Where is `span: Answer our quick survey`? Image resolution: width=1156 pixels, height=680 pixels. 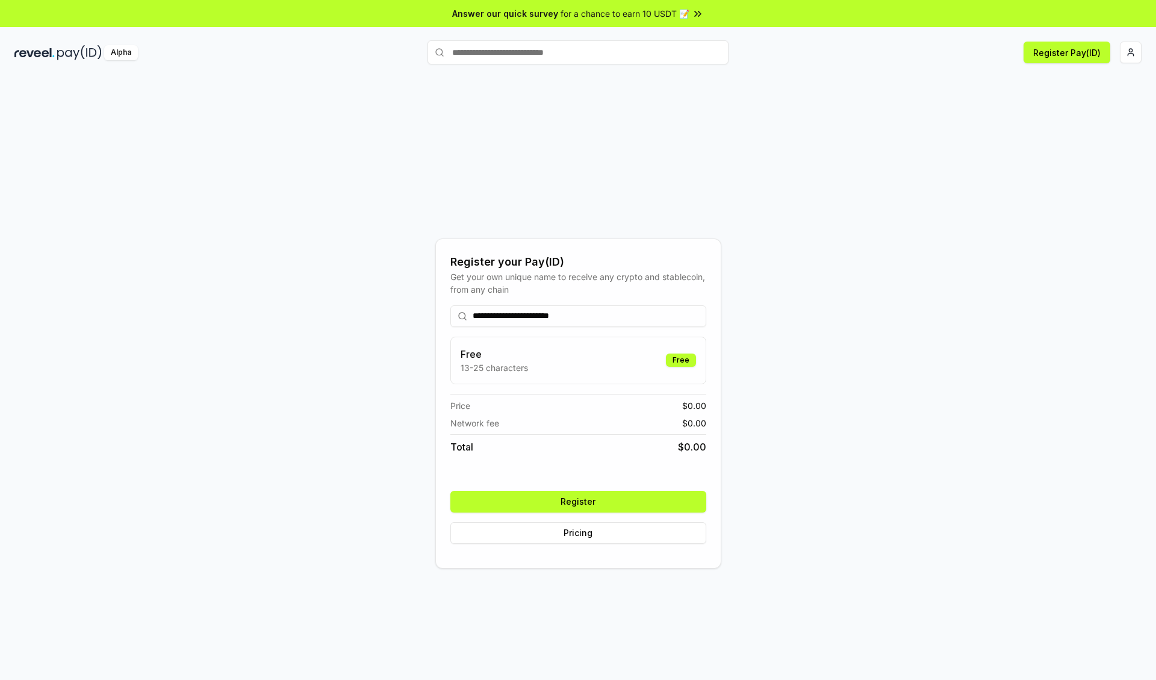
span: Answer our quick survey is located at coordinates (505, 13).